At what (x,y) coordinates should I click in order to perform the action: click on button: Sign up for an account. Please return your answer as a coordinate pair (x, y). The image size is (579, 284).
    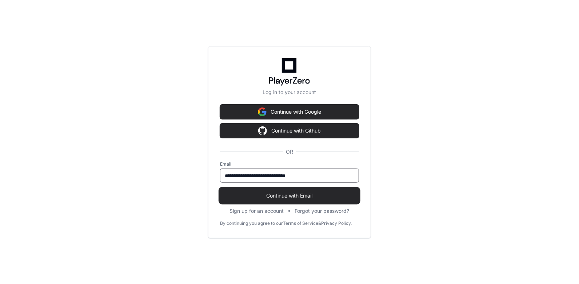
    Looking at the image, I should click on (257, 211).